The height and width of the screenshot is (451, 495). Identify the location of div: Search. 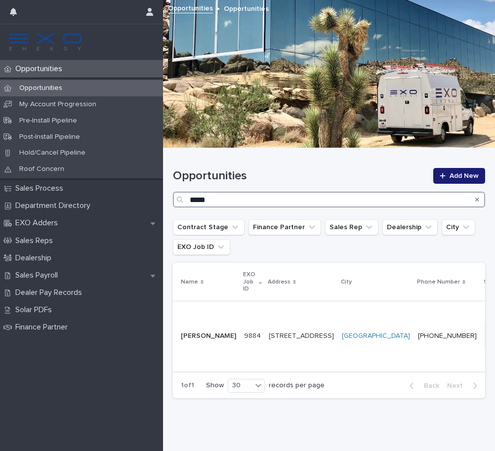
(329, 199).